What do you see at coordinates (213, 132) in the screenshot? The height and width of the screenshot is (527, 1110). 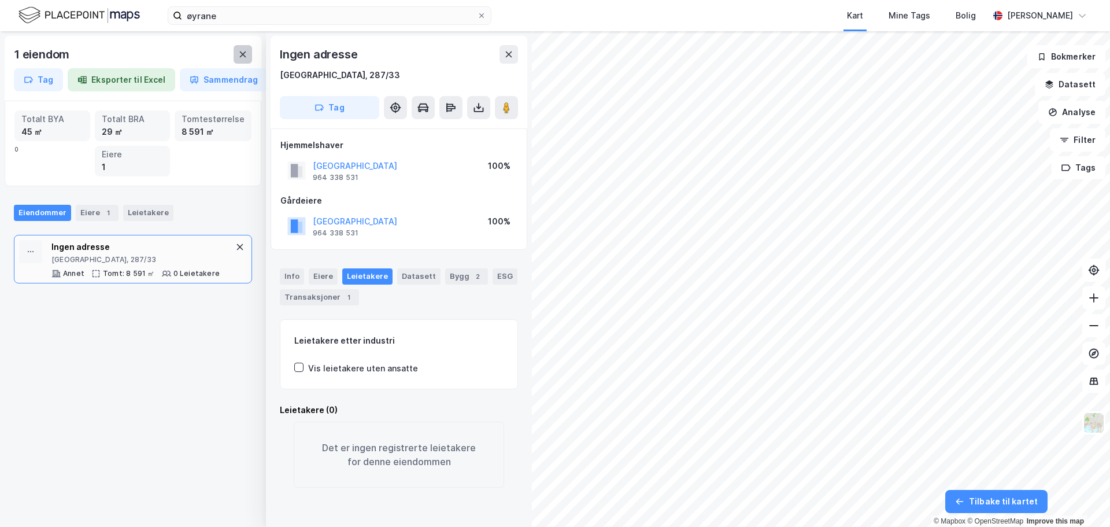 I see `div: 8 591 ㎡` at bounding box center [213, 132].